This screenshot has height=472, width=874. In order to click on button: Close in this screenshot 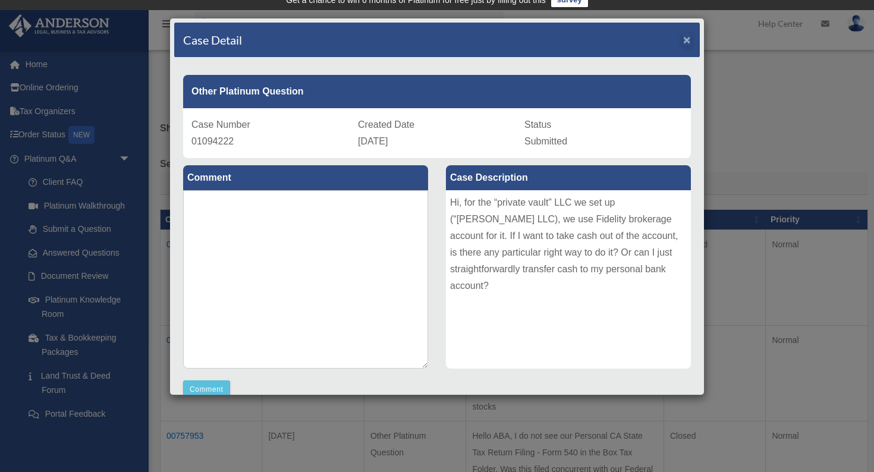, I will do `click(687, 39)`.